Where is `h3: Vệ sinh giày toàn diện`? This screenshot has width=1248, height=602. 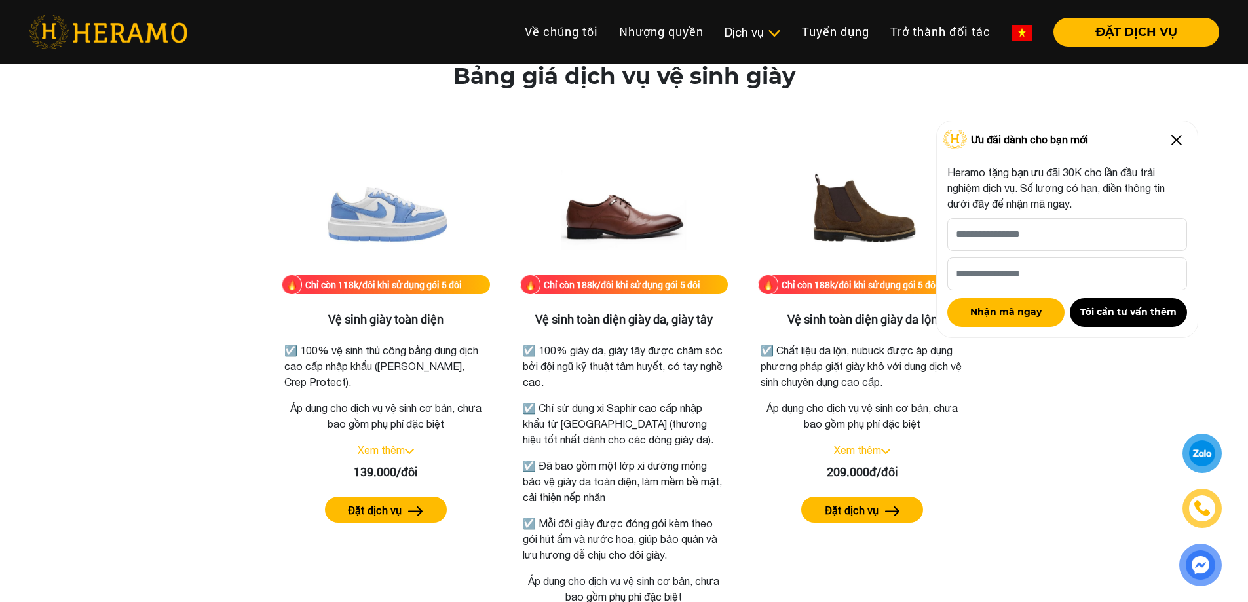 h3: Vệ sinh giày toàn diện is located at coordinates (386, 320).